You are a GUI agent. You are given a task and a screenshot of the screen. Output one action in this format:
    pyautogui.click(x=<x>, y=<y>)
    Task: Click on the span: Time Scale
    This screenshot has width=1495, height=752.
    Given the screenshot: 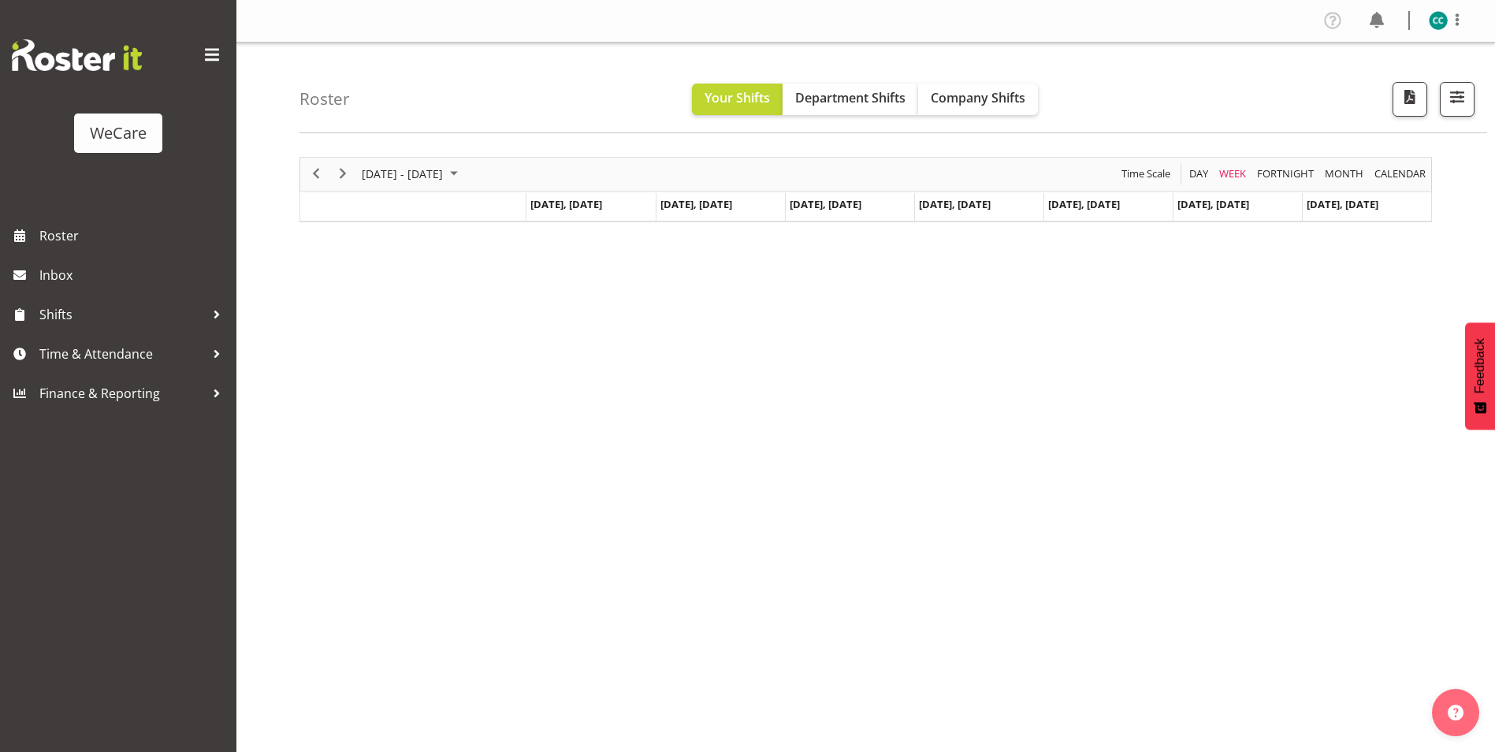 What is the action you would take?
    pyautogui.click(x=1146, y=173)
    